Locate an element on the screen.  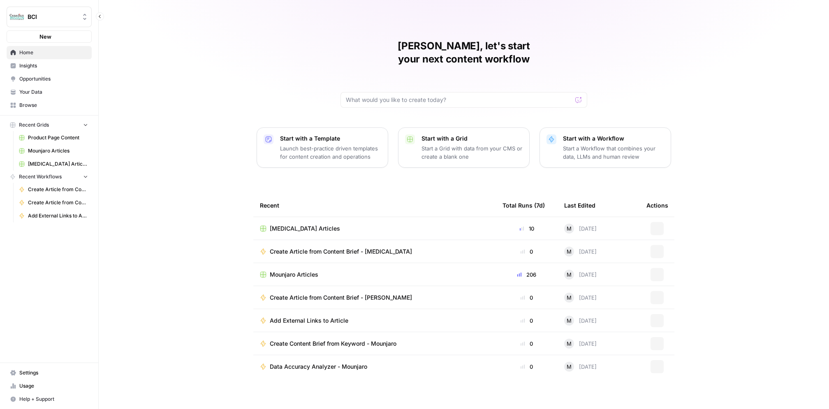
p: Start a Workflow that combines your data, LLMs and human review is located at coordinates (613, 152).